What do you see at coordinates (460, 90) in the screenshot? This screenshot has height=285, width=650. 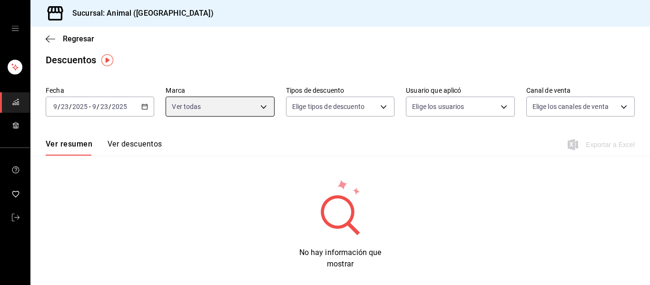 I see `label: Usuario que aplicó` at bounding box center [460, 90].